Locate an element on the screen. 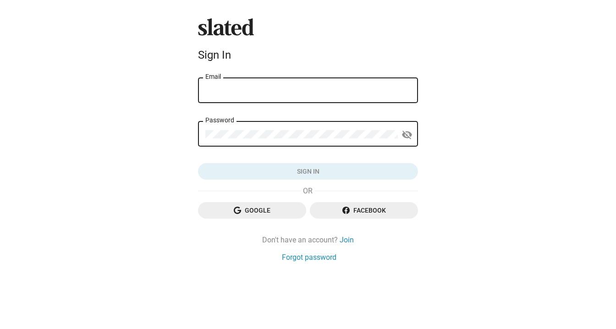 The image size is (616, 329). sl-branding: Sign In is located at coordinates (308, 42).